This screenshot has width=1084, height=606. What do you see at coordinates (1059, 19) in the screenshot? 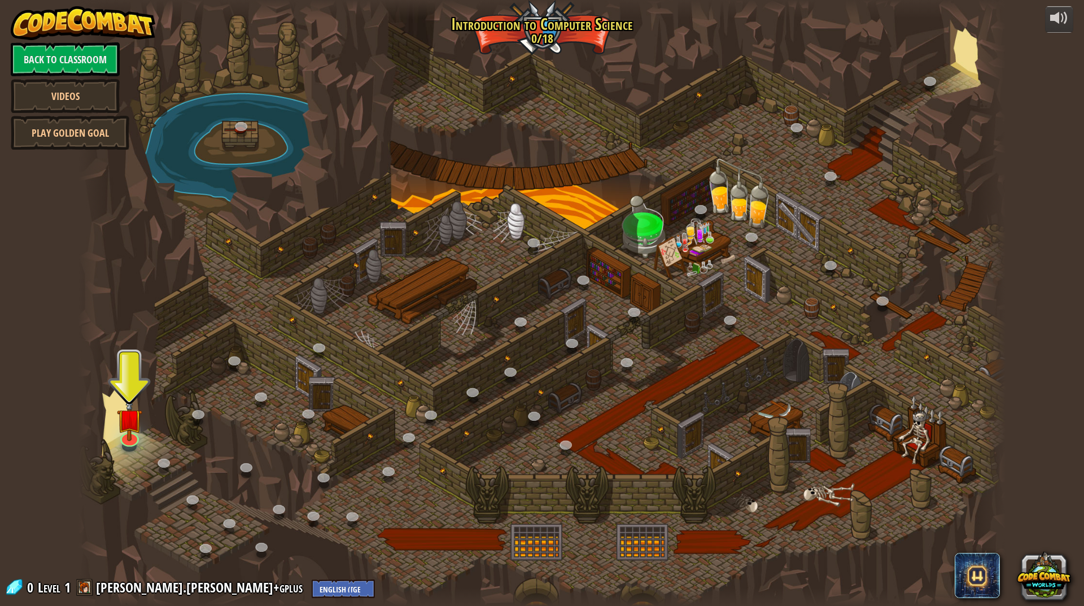
I see `button: Adjust volume` at bounding box center [1059, 19].